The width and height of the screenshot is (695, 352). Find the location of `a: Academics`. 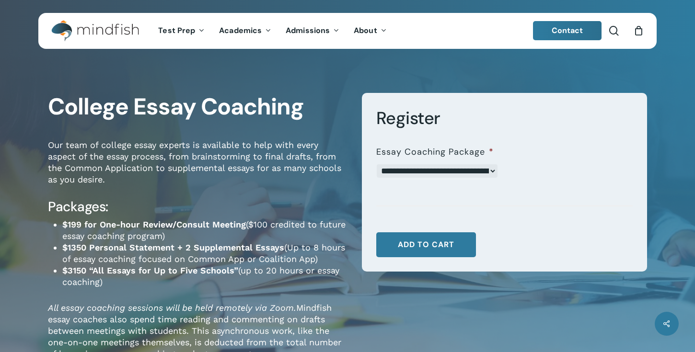

a: Academics is located at coordinates (245, 31).